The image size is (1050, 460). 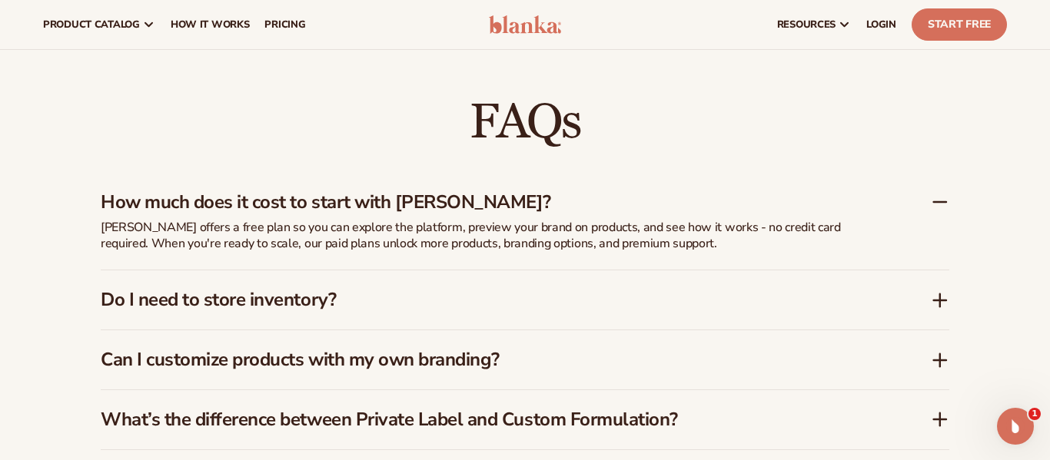 I want to click on span: resources, so click(x=806, y=25).